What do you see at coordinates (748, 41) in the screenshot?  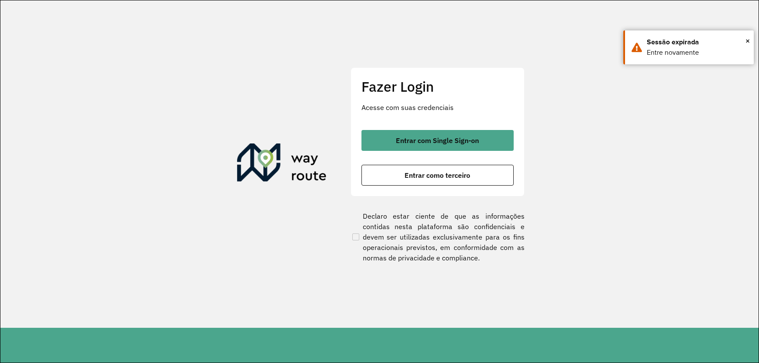 I see `button: Close` at bounding box center [748, 41].